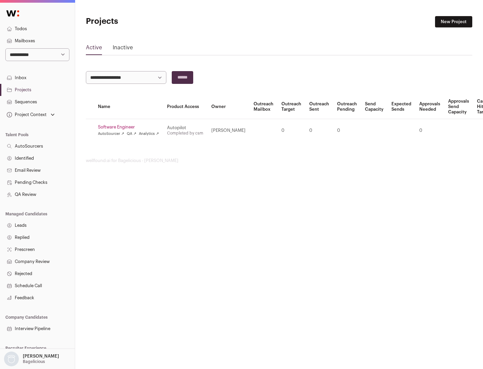 The width and height of the screenshot is (483, 369). What do you see at coordinates (149, 134) in the screenshot?
I see `a: Analytics ↗` at bounding box center [149, 134].